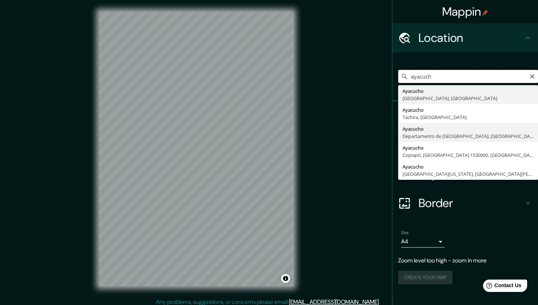 The width and height of the screenshot is (538, 305). I want to click on div: A4, so click(423, 242).